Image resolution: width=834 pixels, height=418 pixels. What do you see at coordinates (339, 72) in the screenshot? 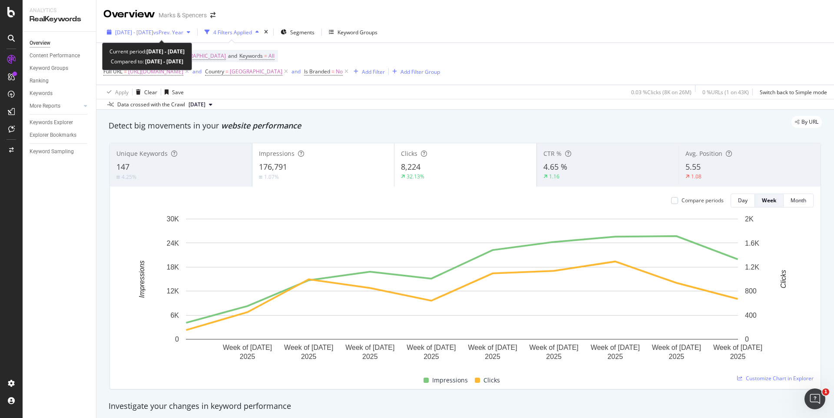
I see `span: No` at bounding box center [339, 72].